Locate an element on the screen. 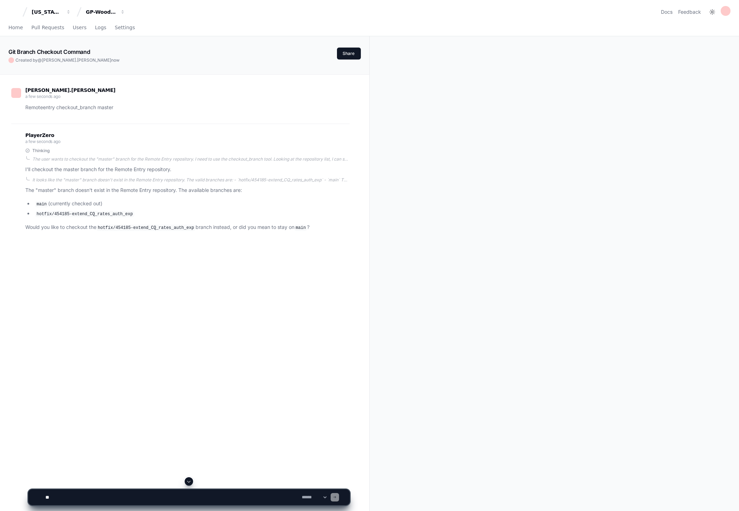  app-text-character-animate: Git Branch Checkout Command is located at coordinates (49, 52).